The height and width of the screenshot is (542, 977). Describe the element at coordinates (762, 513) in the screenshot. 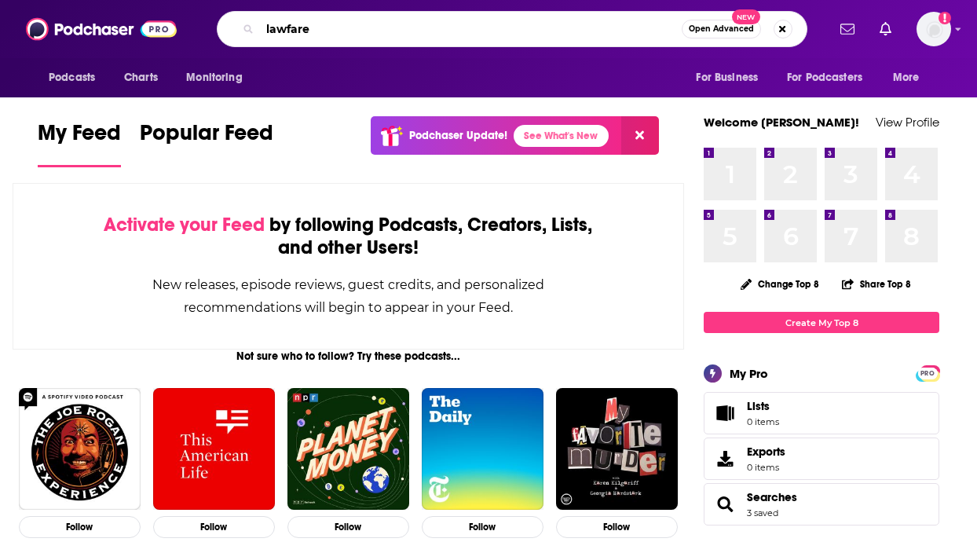

I see `a: 3 saved` at that location.